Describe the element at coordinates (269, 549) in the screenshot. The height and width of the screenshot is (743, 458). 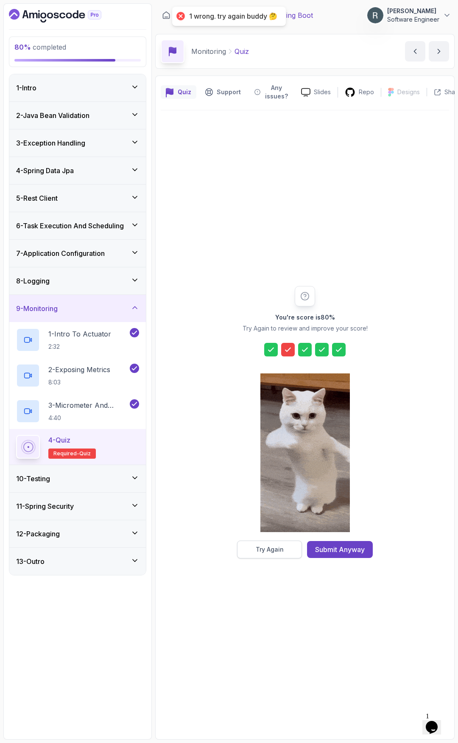
I see `button: Try Again` at that location.